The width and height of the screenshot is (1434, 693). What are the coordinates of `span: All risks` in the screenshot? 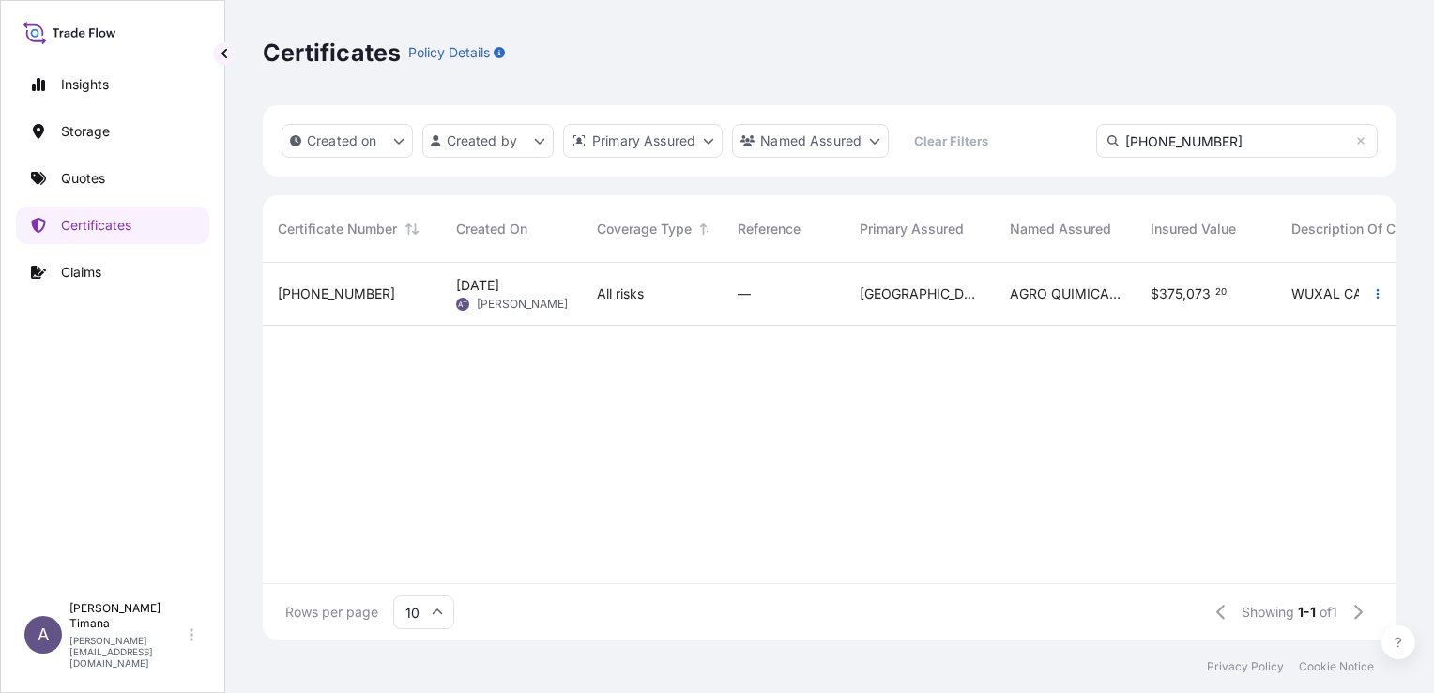 It's located at (620, 294).